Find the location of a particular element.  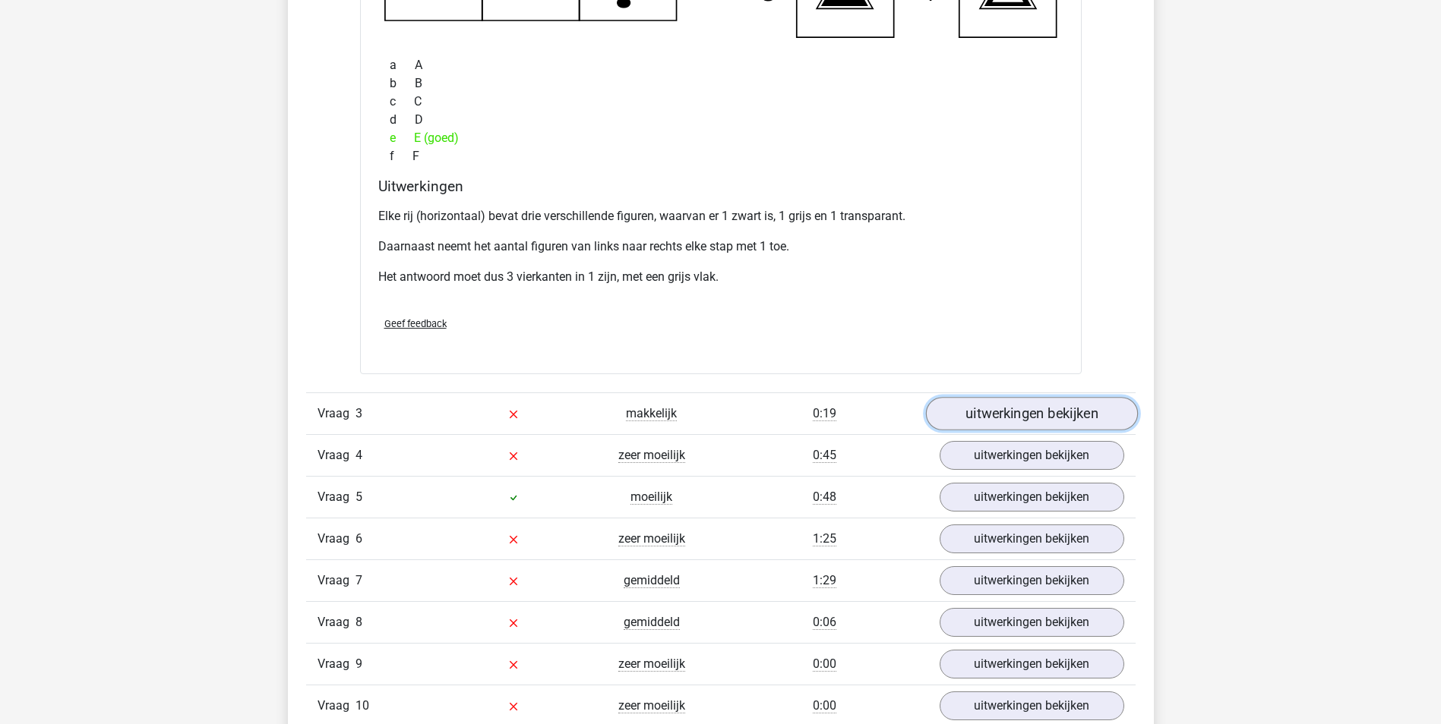

span: moeilijk is located at coordinates (651, 497).